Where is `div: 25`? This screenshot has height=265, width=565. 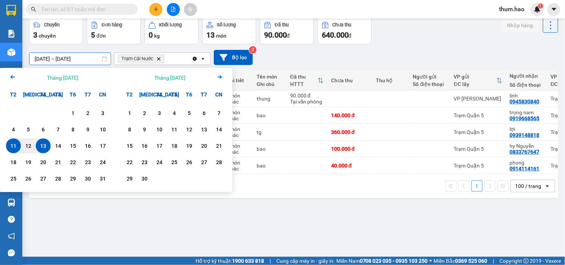 div: 25 is located at coordinates (13, 179).